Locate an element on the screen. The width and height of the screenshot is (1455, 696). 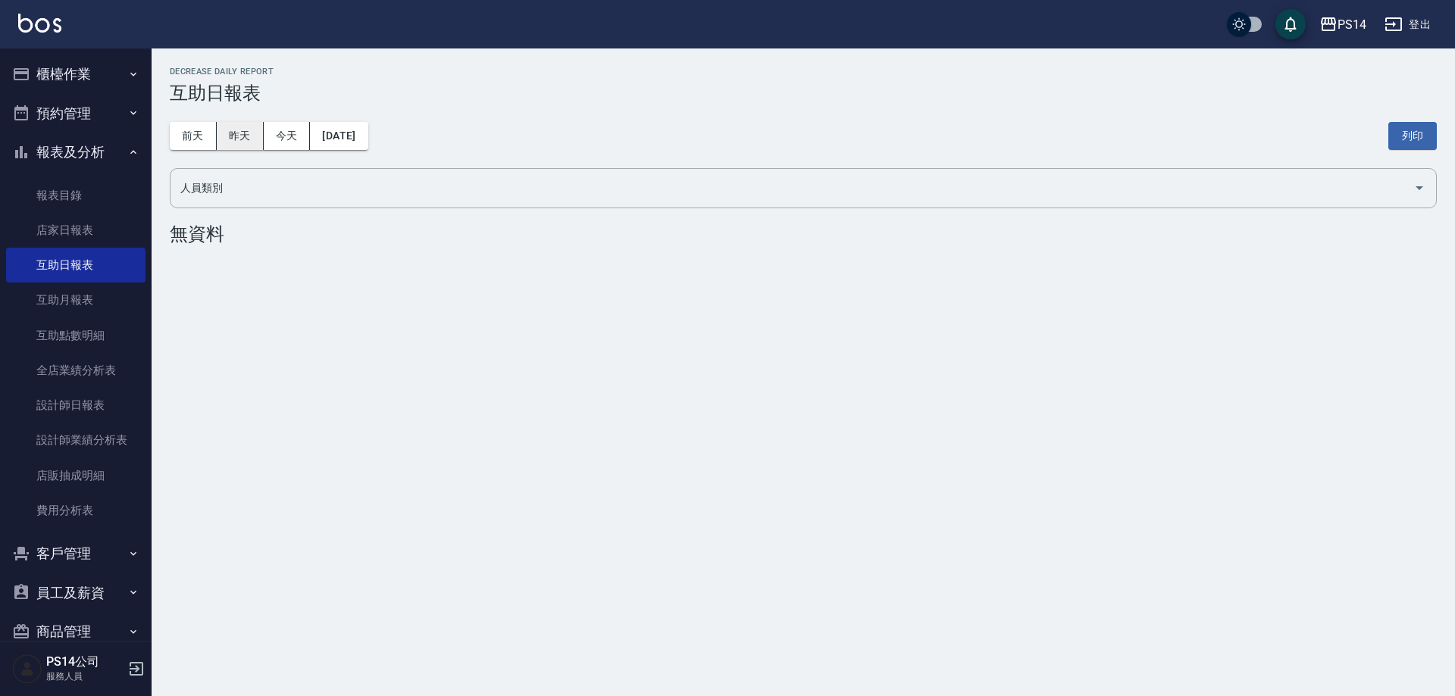
a: 設計師日報表 is located at coordinates (76, 405).